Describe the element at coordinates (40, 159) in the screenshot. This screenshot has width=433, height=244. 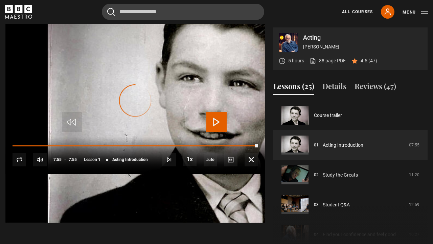
I see `button: Mute` at that location.